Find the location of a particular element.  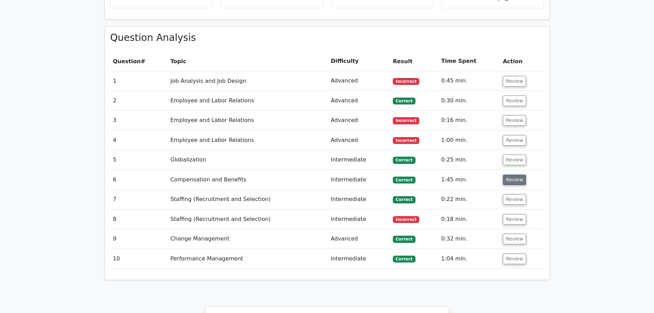

th: Result is located at coordinates (414, 61).